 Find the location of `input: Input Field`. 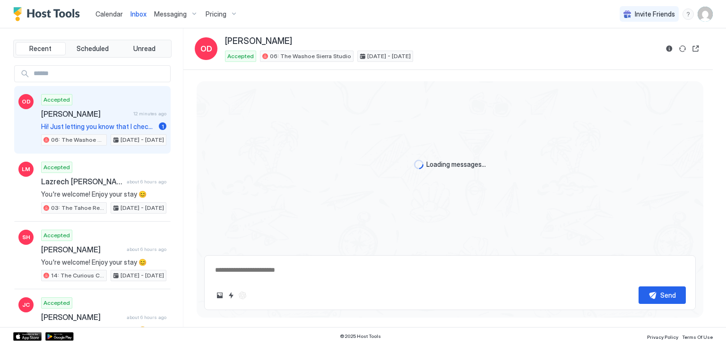

input: Input Field is located at coordinates (100, 74).